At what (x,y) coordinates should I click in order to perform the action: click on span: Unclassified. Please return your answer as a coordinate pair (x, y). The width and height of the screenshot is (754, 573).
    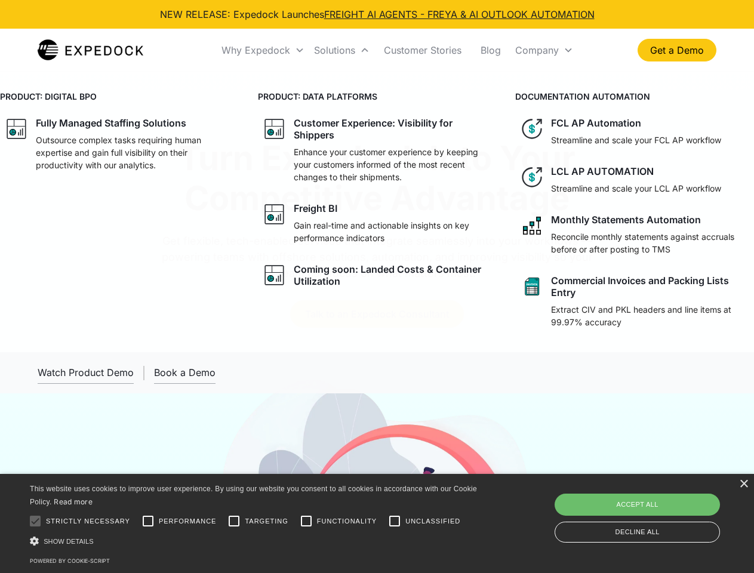
    Looking at the image, I should click on (433, 521).